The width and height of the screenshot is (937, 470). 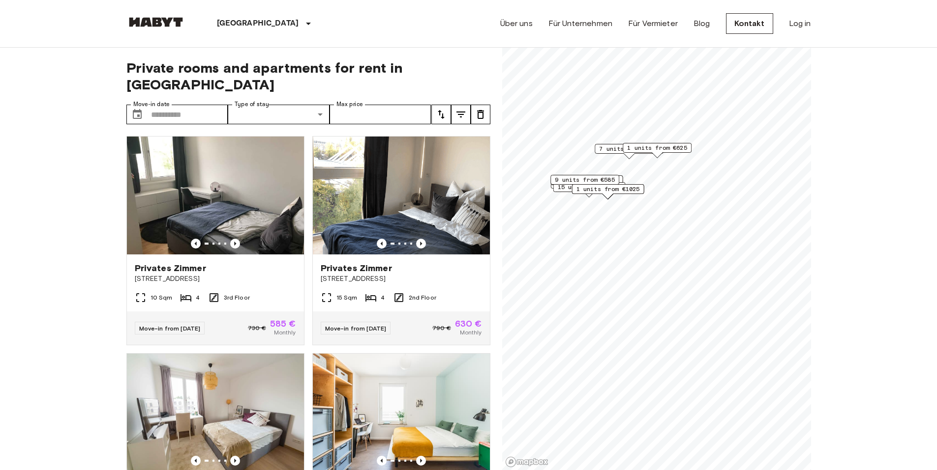 I want to click on span: 3rd Floor, so click(x=236, y=298).